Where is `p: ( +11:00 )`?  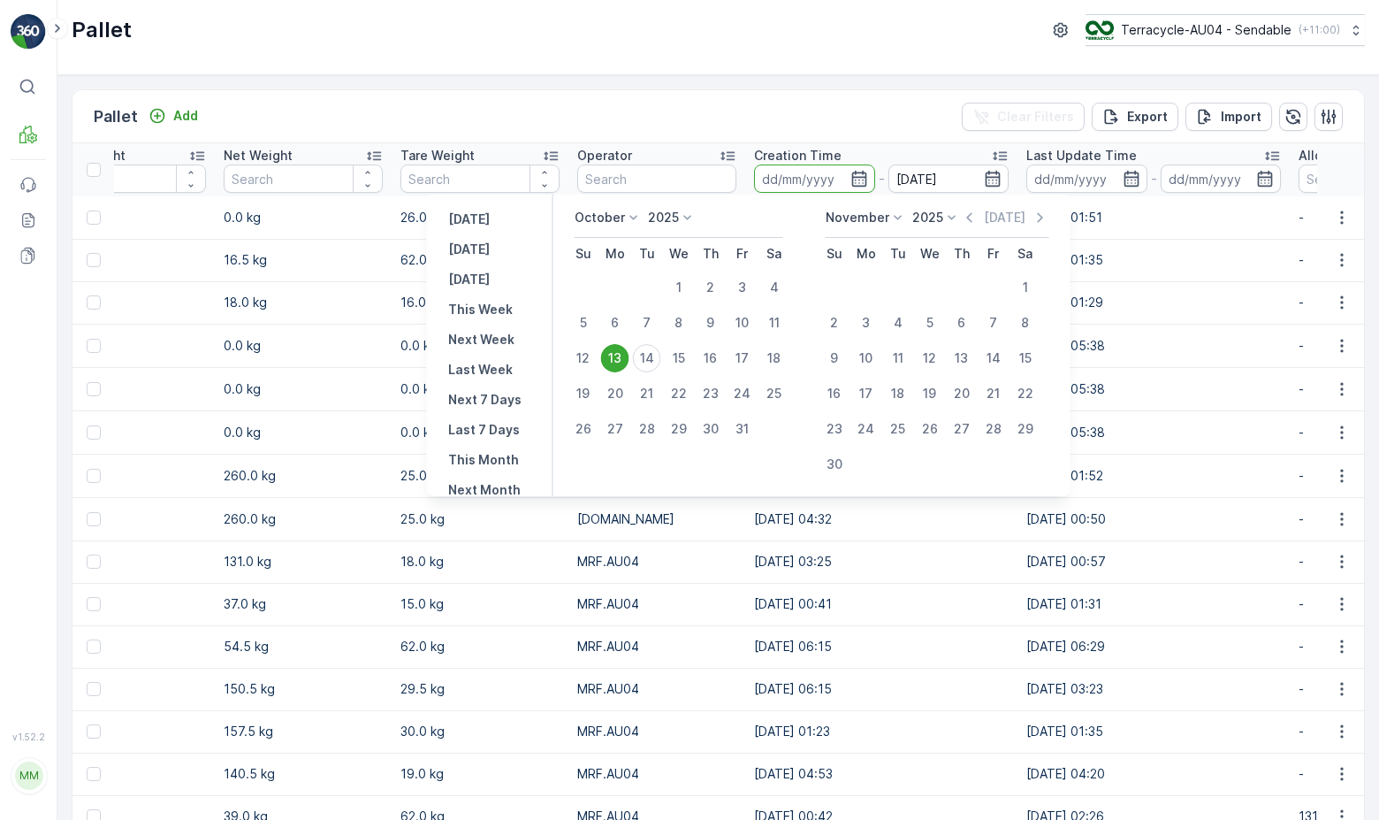 p: ( +11:00 ) is located at coordinates (1319, 30).